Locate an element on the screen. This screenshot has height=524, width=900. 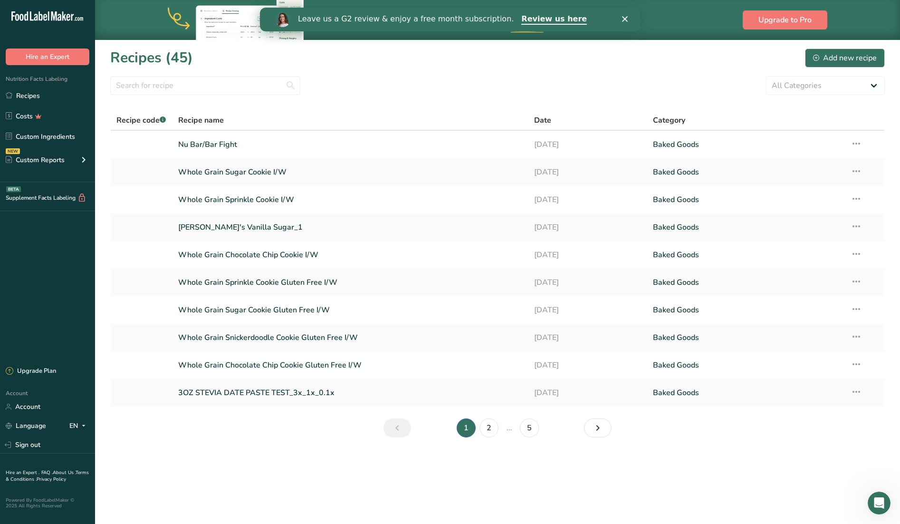
a: Privacy Policy is located at coordinates (51, 479).